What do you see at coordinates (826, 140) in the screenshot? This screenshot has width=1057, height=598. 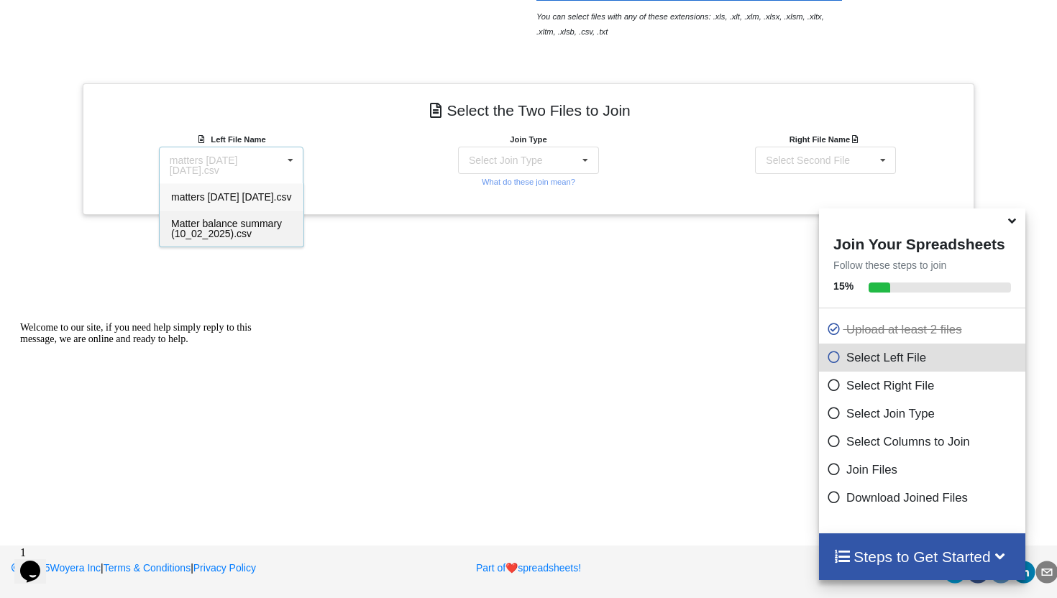 I see `b: Right File Name` at bounding box center [826, 140].